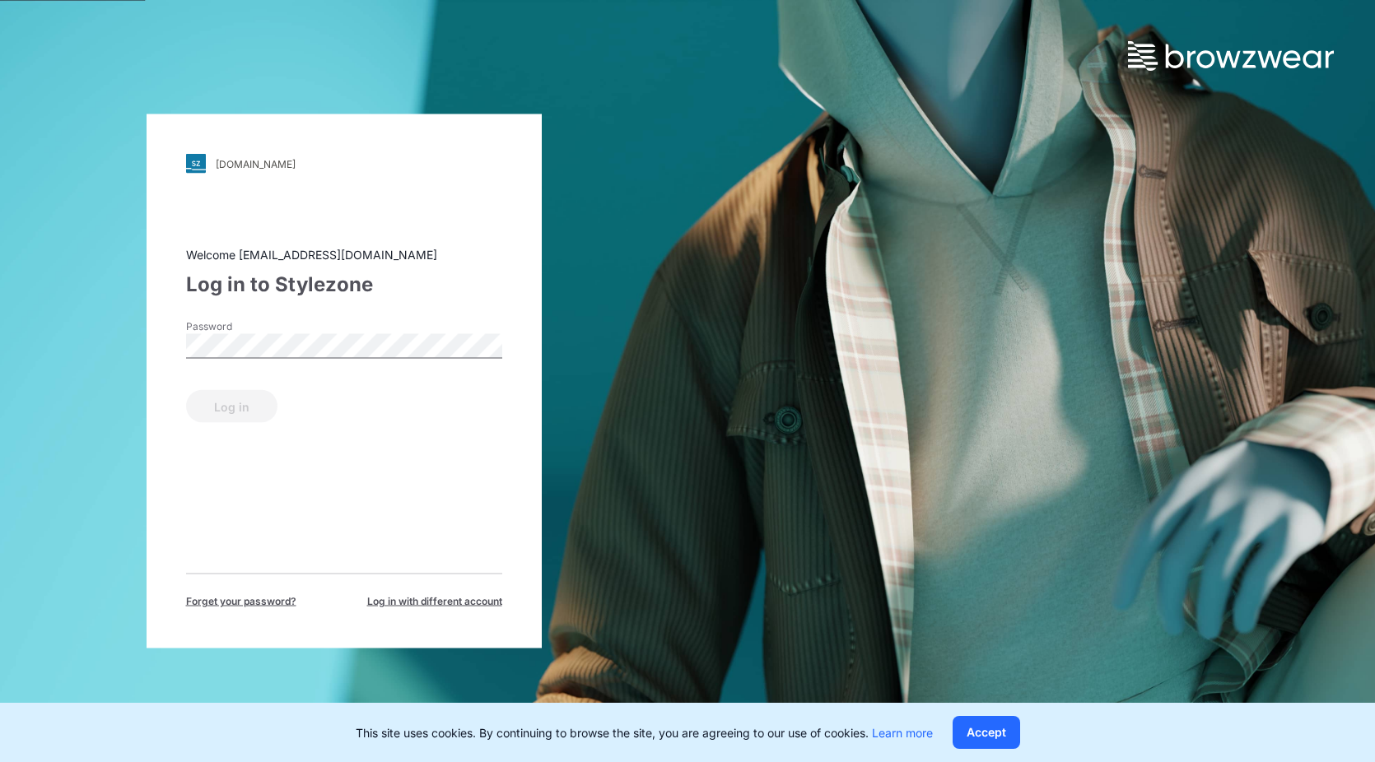 This screenshot has width=1375, height=762. Describe the element at coordinates (244, 327) in the screenshot. I see `label: Password` at that location.